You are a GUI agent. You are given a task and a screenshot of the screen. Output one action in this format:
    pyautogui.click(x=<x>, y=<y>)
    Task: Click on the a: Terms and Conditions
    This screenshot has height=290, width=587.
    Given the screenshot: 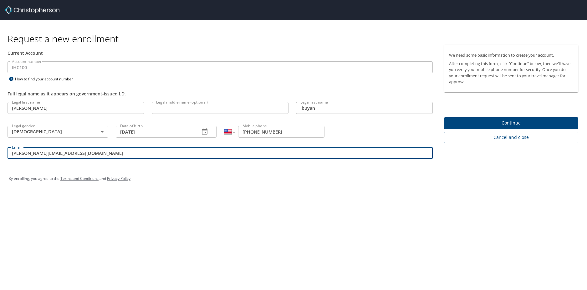 What is the action you would take?
    pyautogui.click(x=80, y=179)
    